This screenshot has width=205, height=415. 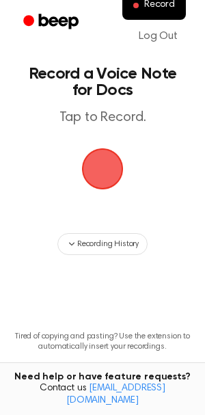 What do you see at coordinates (103, 244) in the screenshot?
I see `button: Recording History` at bounding box center [103, 244].